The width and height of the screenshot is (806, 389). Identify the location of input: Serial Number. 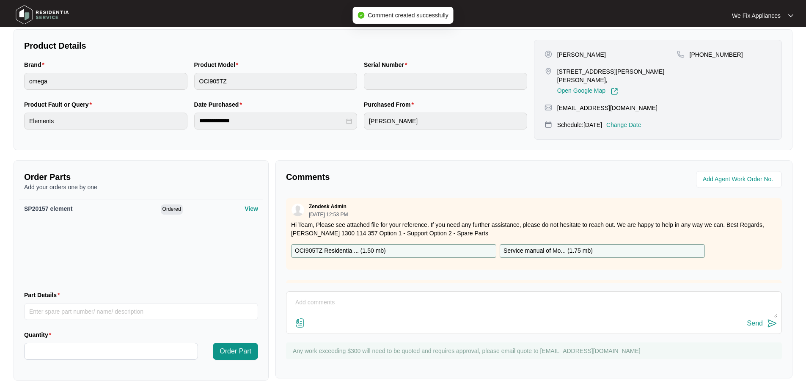
(446, 81).